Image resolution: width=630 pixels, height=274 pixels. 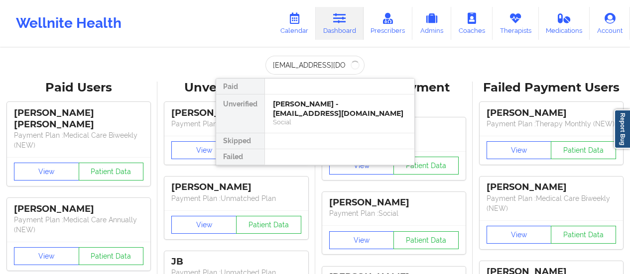 I want to click on a: Prescribers, so click(x=388, y=23).